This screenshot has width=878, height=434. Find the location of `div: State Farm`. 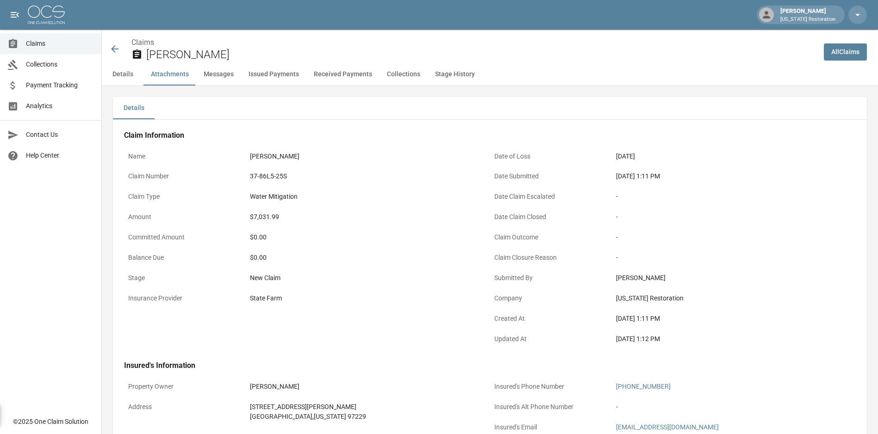

div: State Farm is located at coordinates (266, 298).